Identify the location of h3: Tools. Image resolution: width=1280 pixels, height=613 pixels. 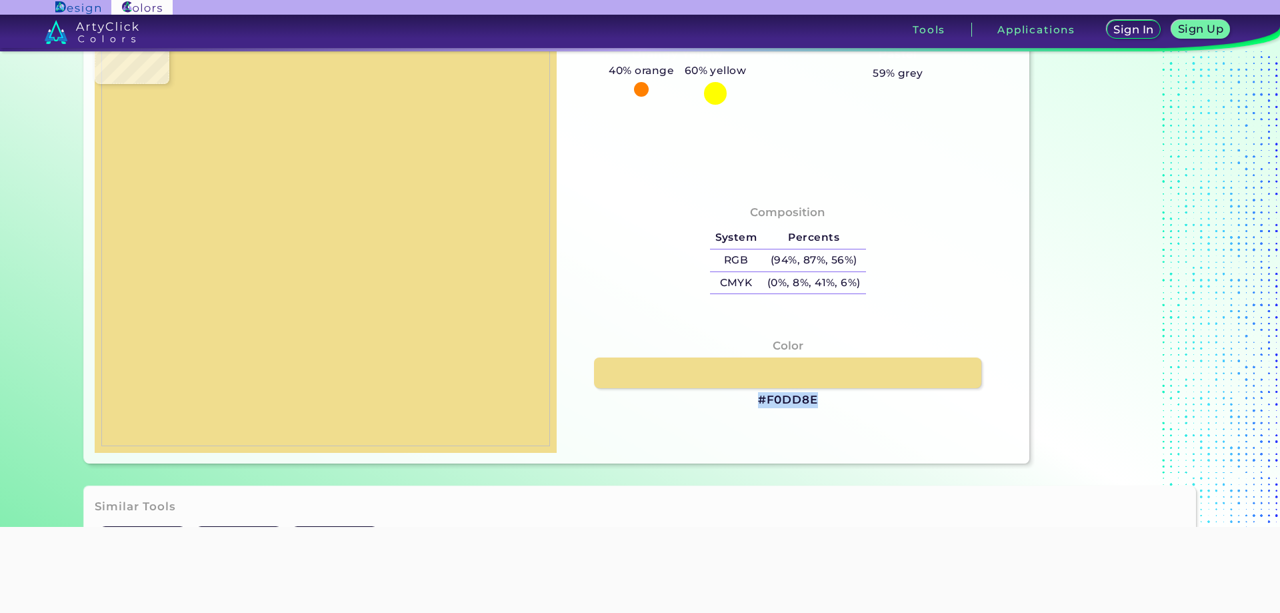
(929, 29).